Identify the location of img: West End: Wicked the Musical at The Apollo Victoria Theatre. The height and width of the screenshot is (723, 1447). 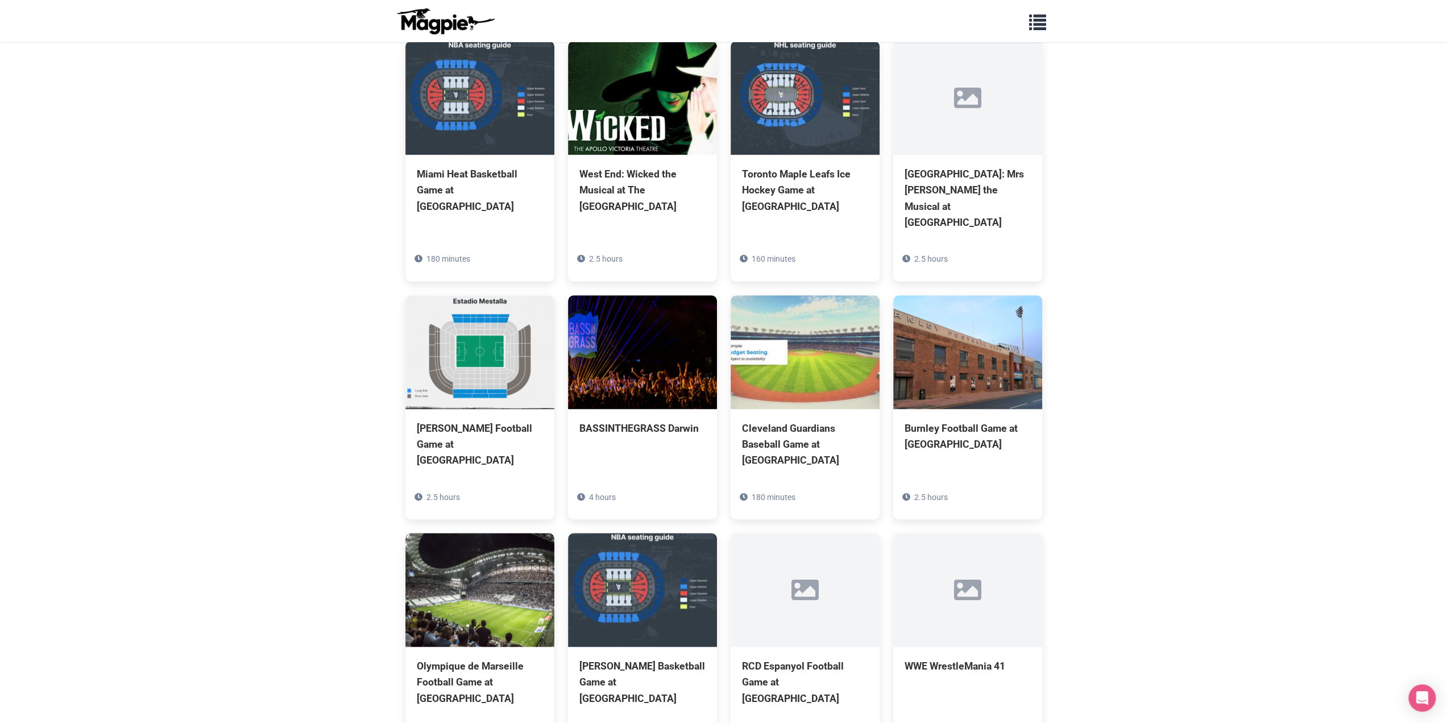
(642, 98).